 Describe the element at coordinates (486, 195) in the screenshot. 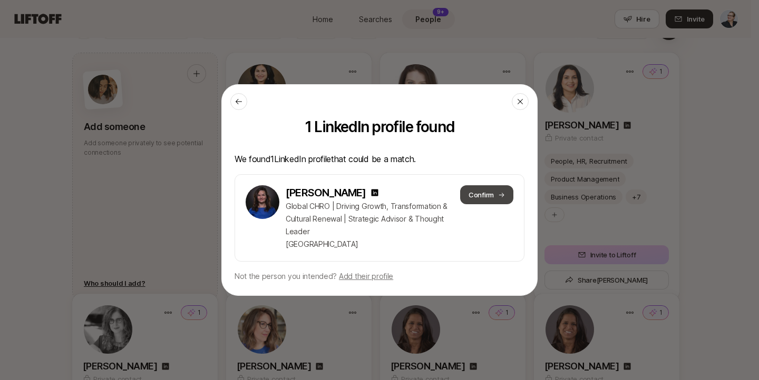

I see `button: Confirm` at that location.